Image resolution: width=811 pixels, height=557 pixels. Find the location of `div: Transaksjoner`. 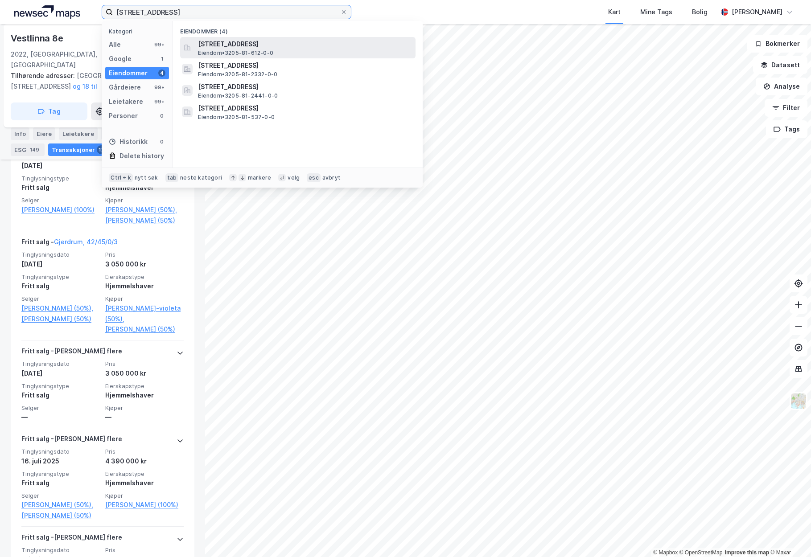

div: Transaksjoner is located at coordinates (80, 150).